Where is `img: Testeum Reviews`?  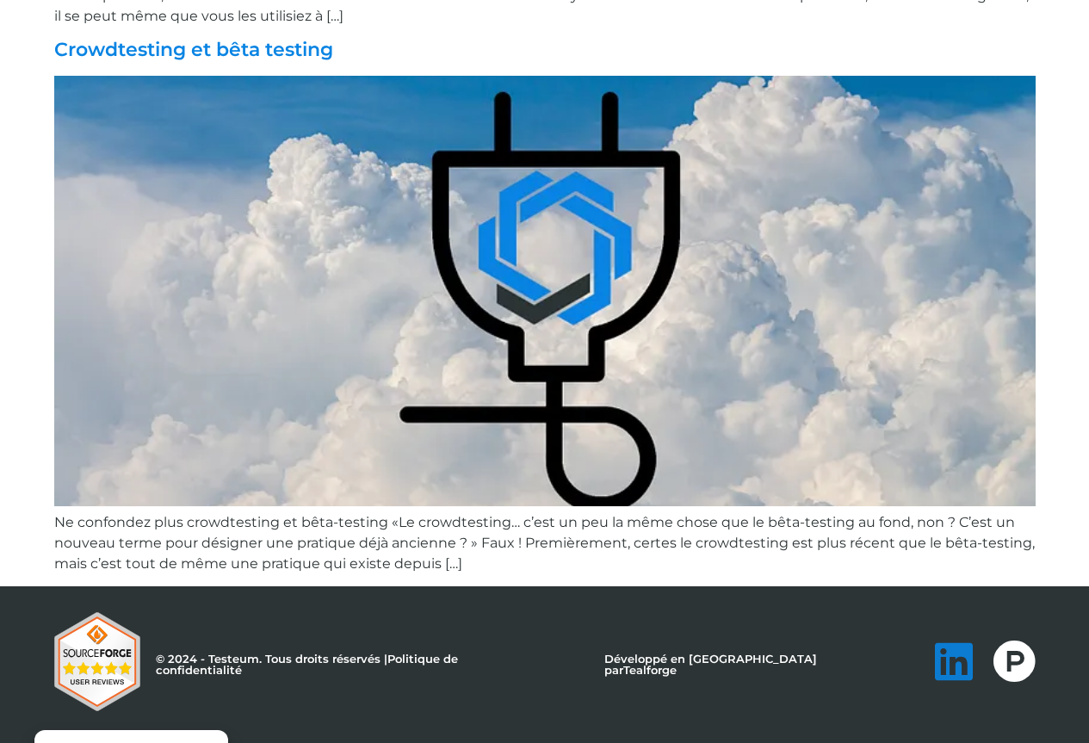 img: Testeum Reviews is located at coordinates (97, 661).